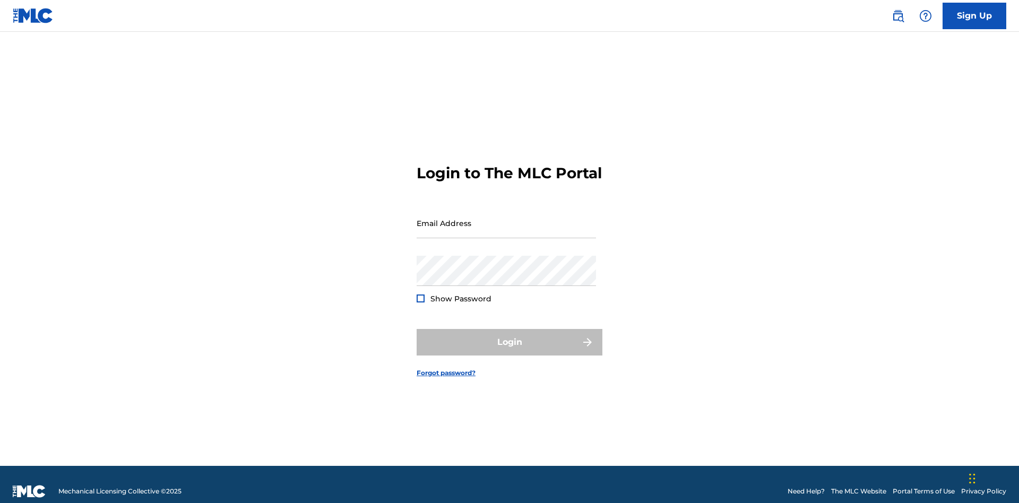 The height and width of the screenshot is (503, 1019). What do you see at coordinates (898, 16) in the screenshot?
I see `a: Public Search` at bounding box center [898, 16].